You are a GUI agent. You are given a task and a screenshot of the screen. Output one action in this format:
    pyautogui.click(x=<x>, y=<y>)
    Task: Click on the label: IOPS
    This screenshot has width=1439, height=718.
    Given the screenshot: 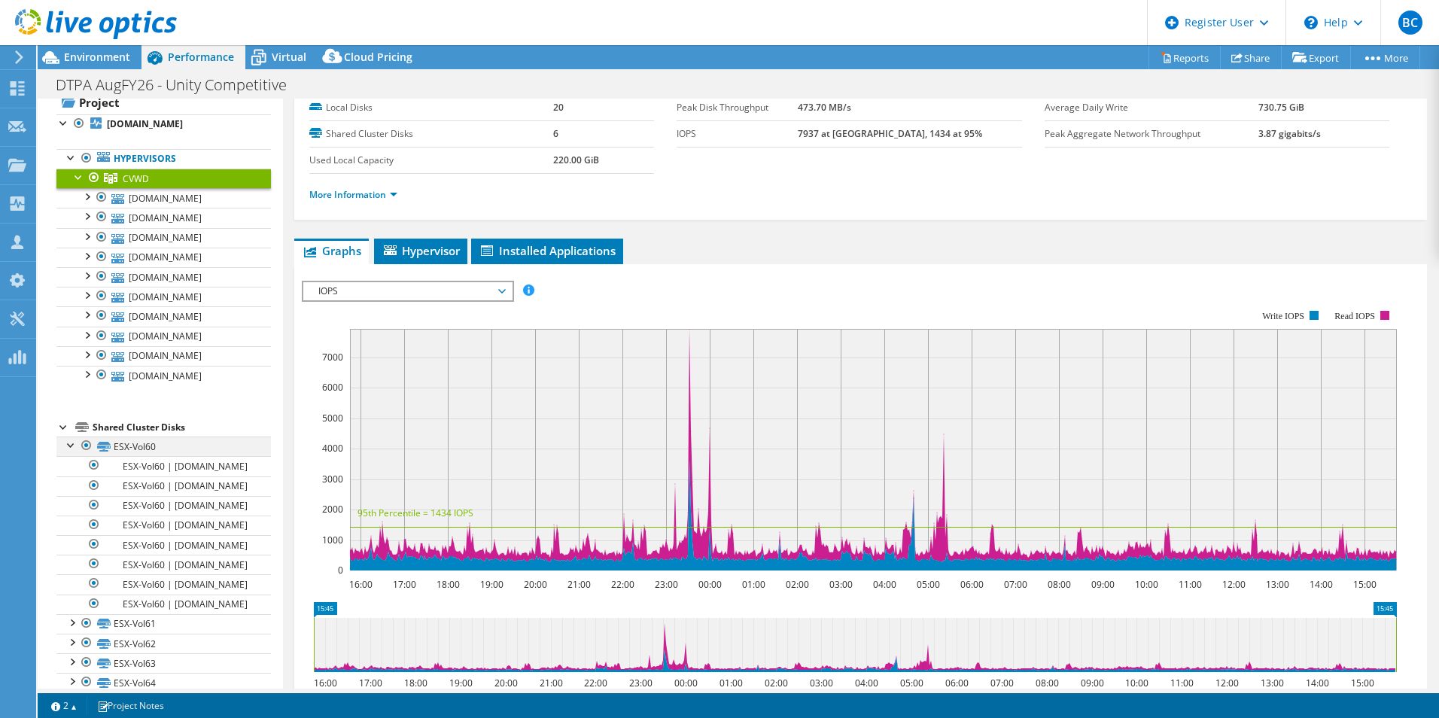 What is the action you would take?
    pyautogui.click(x=737, y=134)
    